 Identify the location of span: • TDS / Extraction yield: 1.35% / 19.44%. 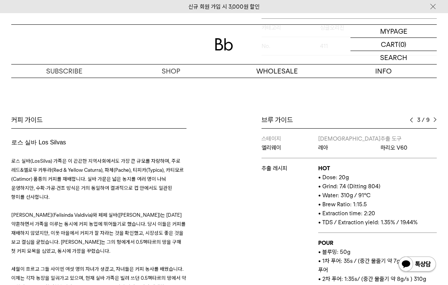
(368, 223).